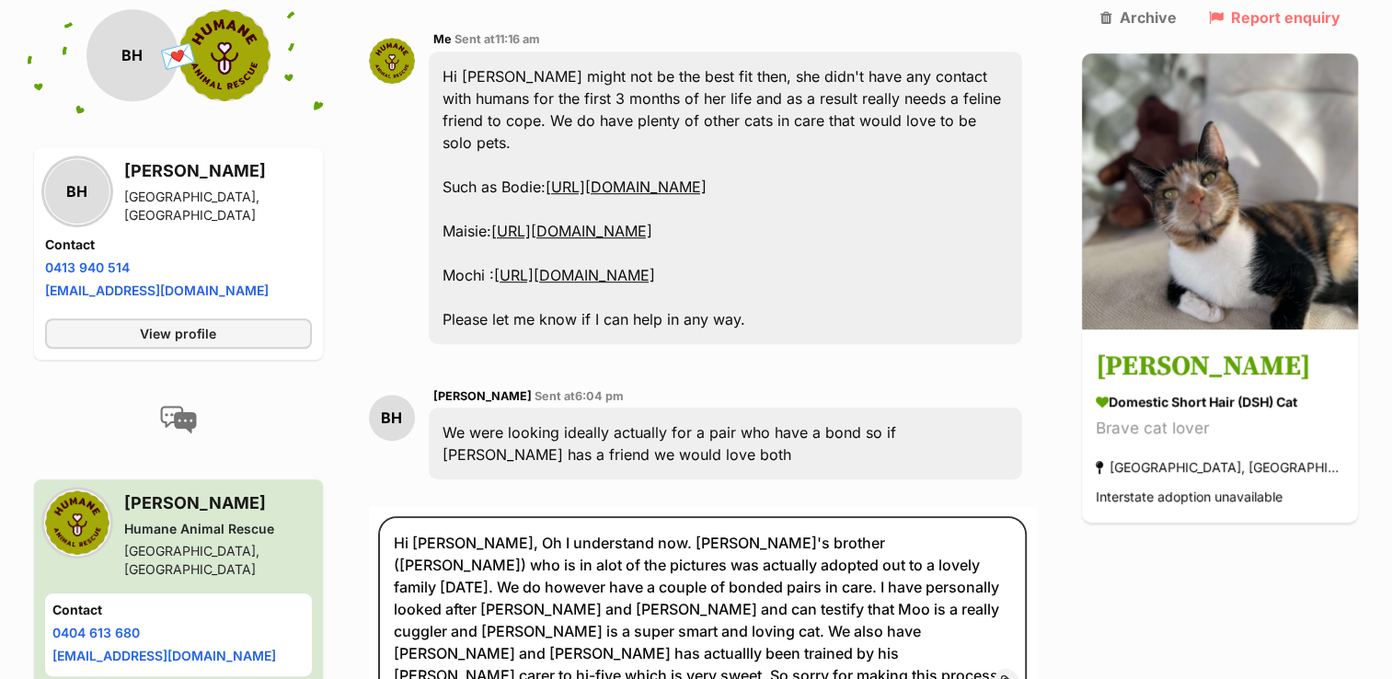  What do you see at coordinates (178, 333) in the screenshot?
I see `a: View profile` at bounding box center [178, 333].